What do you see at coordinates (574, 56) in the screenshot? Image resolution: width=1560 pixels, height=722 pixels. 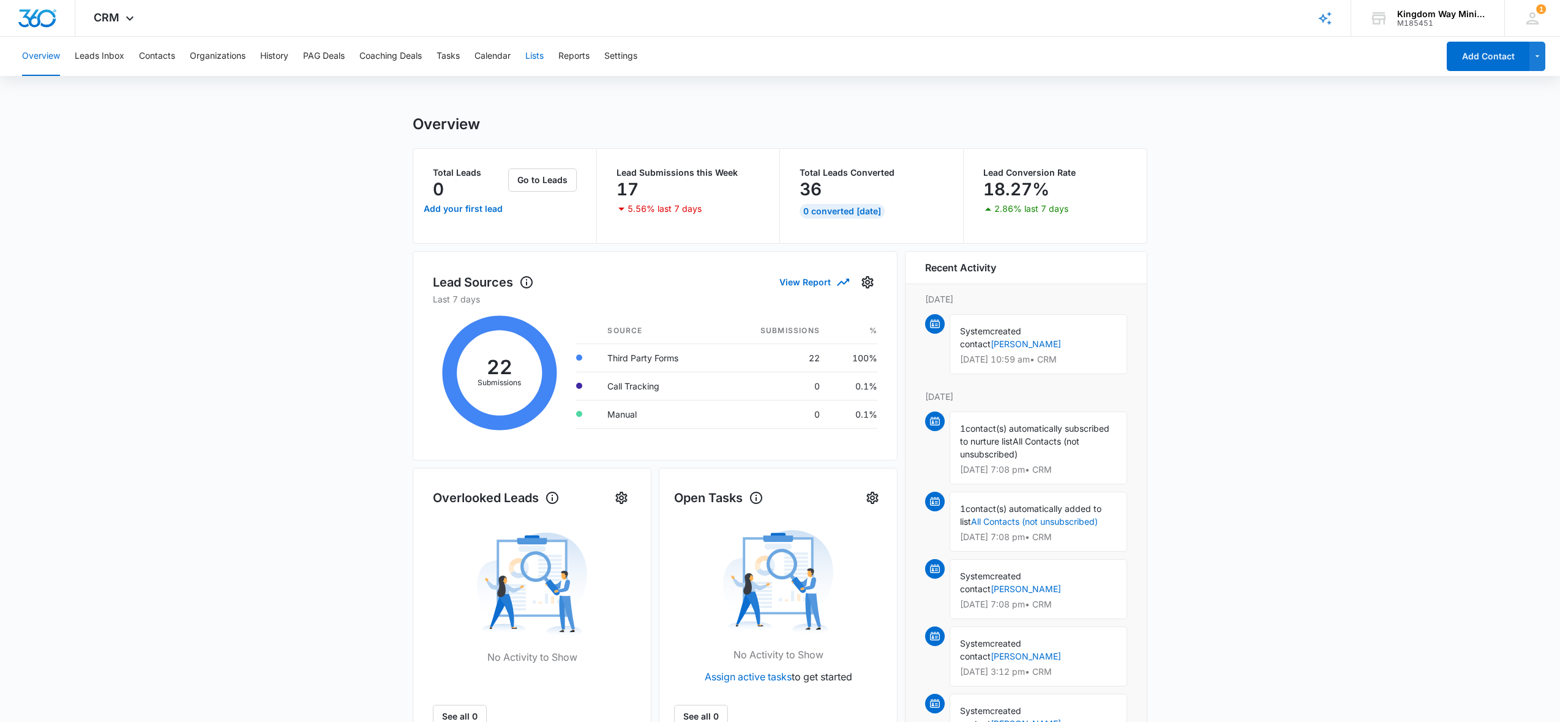 I see `button: Reports` at bounding box center [574, 56].